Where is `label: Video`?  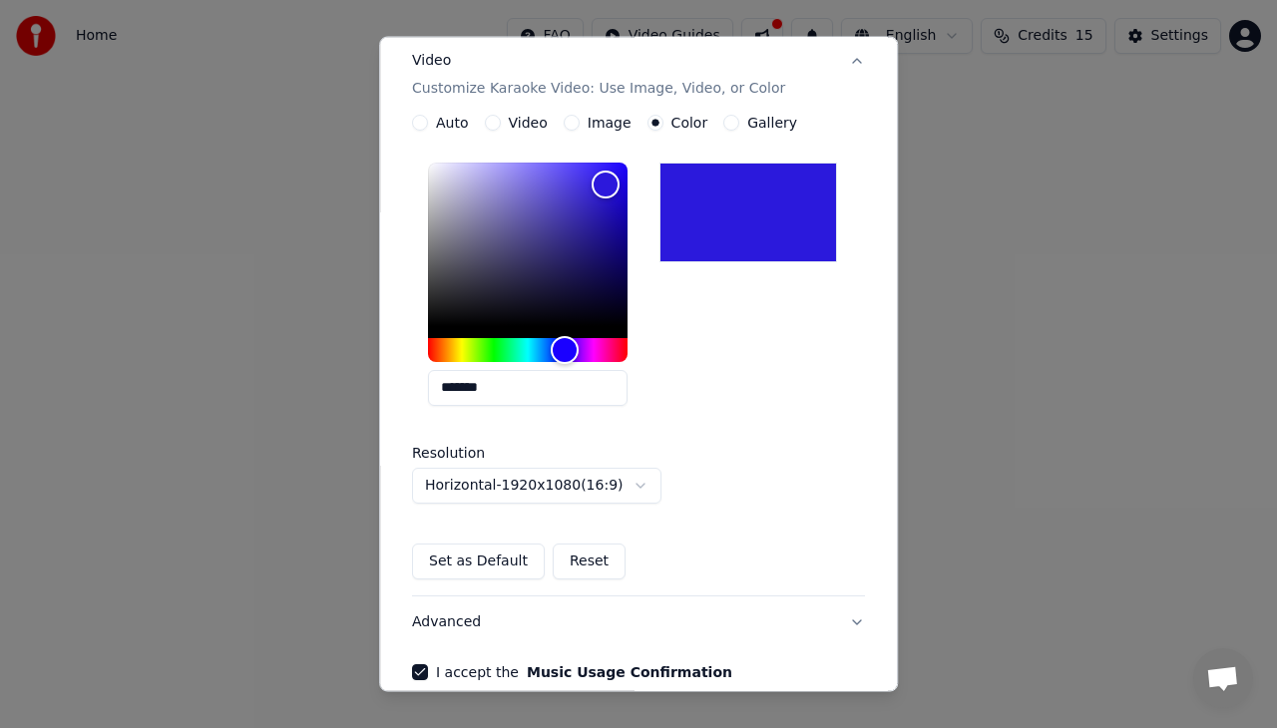
label: Video is located at coordinates (528, 123).